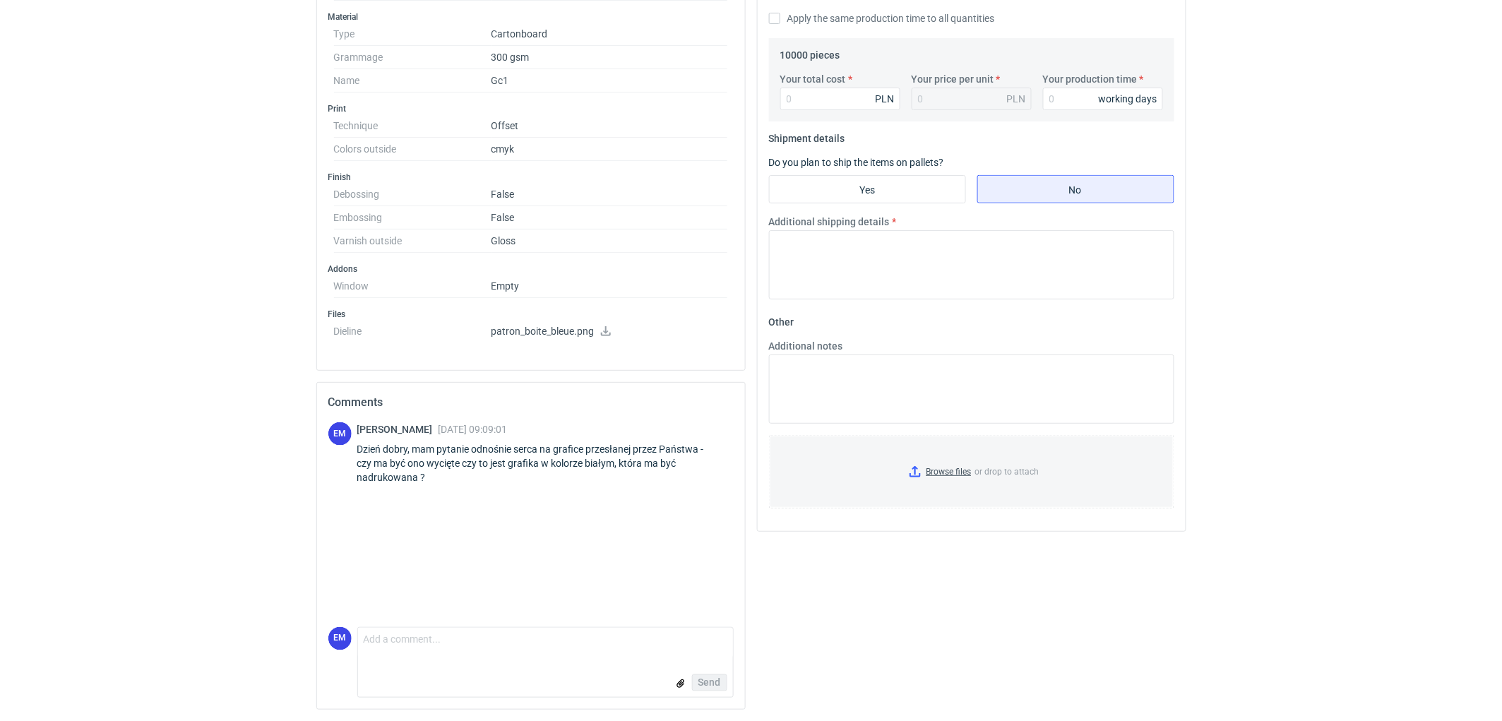 The height and width of the screenshot is (721, 1502). Describe the element at coordinates (1090, 79) in the screenshot. I see `label: Your production time` at that location.